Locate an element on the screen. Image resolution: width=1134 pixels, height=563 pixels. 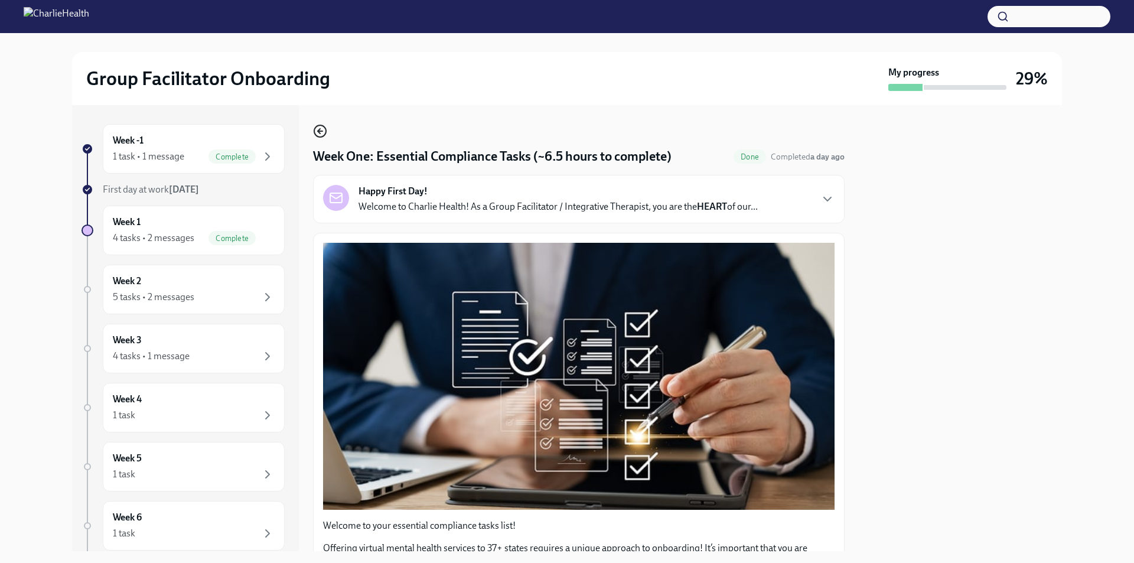
span: Done is located at coordinates (749, 156).